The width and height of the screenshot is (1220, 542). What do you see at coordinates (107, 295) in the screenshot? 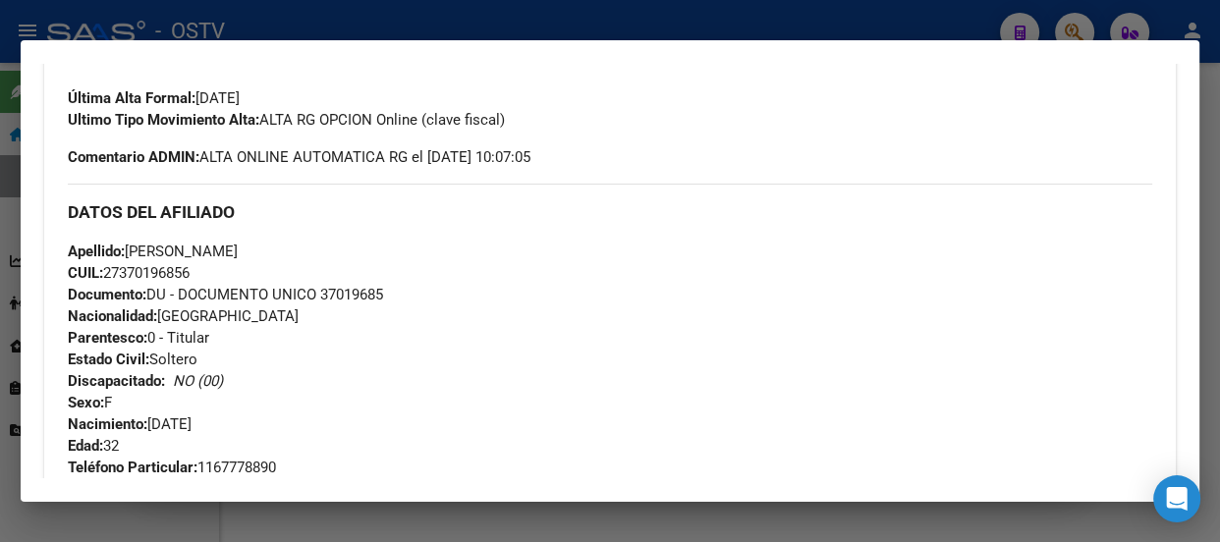
I see `strong: Documento:` at bounding box center [107, 295].